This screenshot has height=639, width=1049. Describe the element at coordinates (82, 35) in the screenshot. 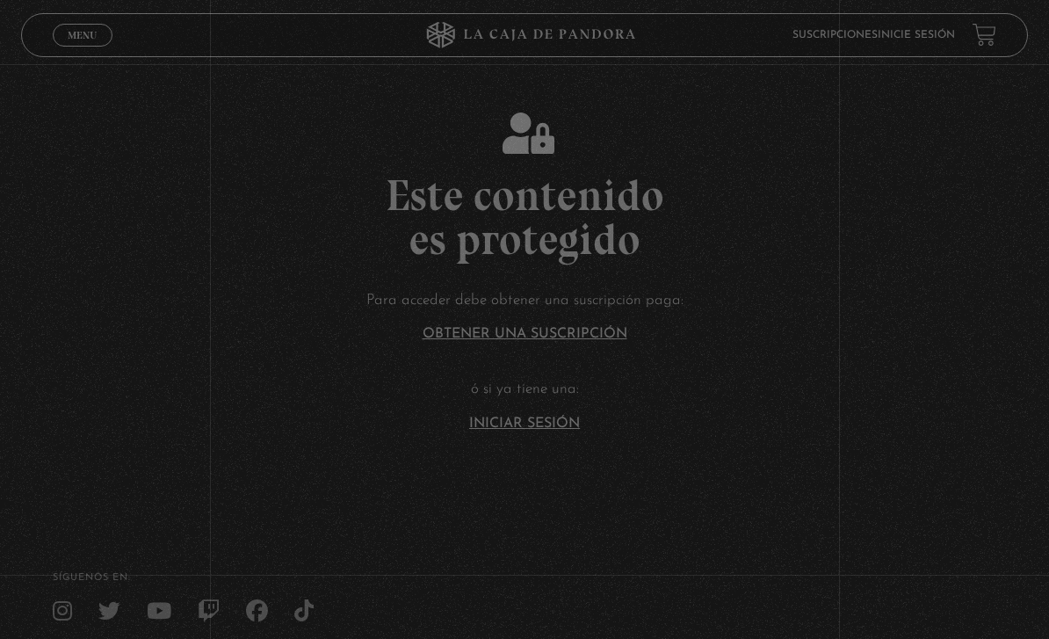

I see `span: Menu` at that location.